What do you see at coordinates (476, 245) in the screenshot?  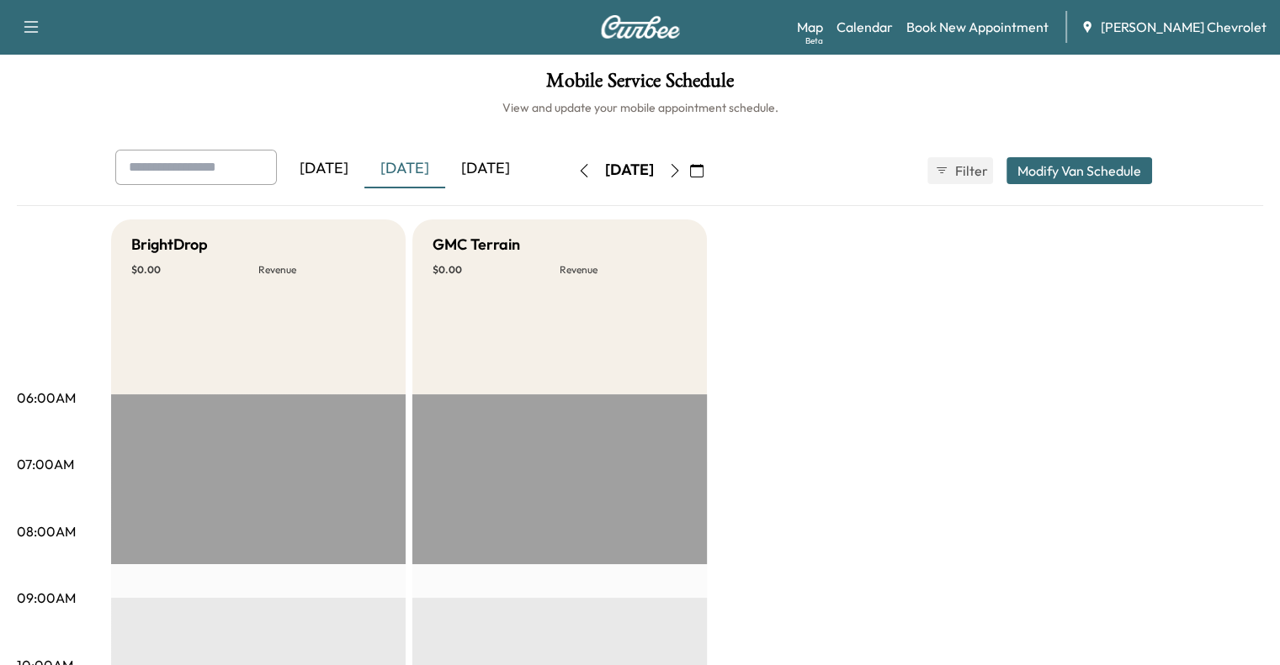 I see `h5: GMC Terrain` at bounding box center [476, 245].